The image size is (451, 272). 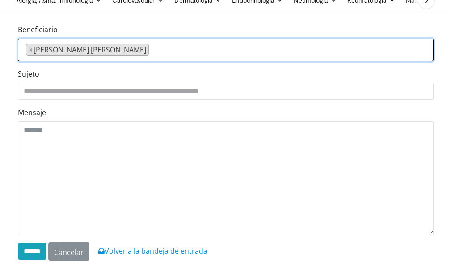 I want to click on font: Beneficiario, so click(x=38, y=30).